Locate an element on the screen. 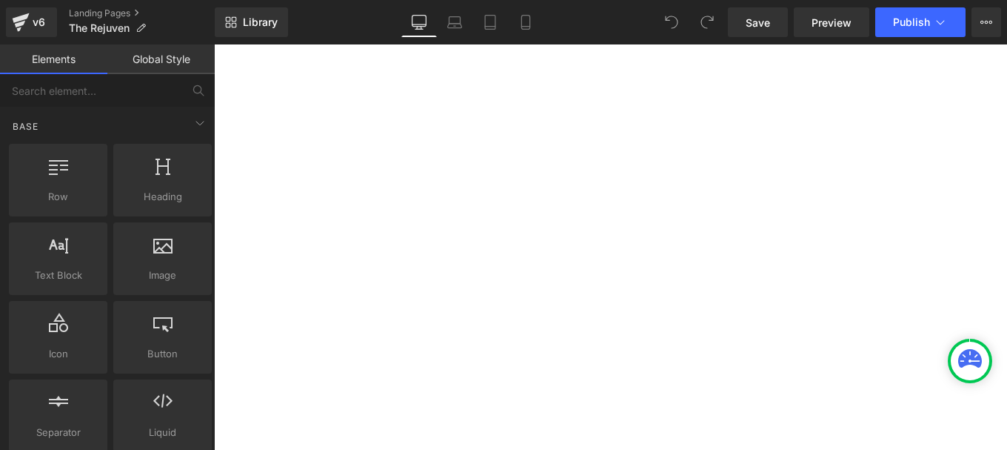  span: Heading is located at coordinates (162, 196).